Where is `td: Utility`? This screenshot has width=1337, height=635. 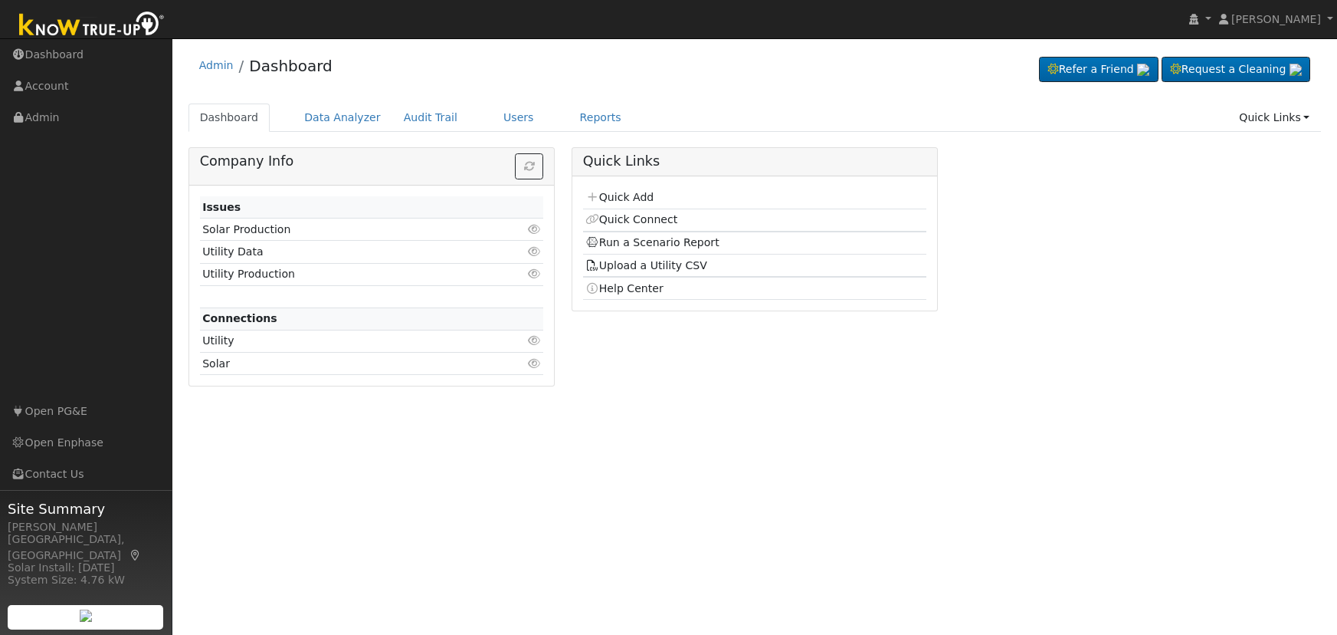
td: Utility is located at coordinates (344, 340).